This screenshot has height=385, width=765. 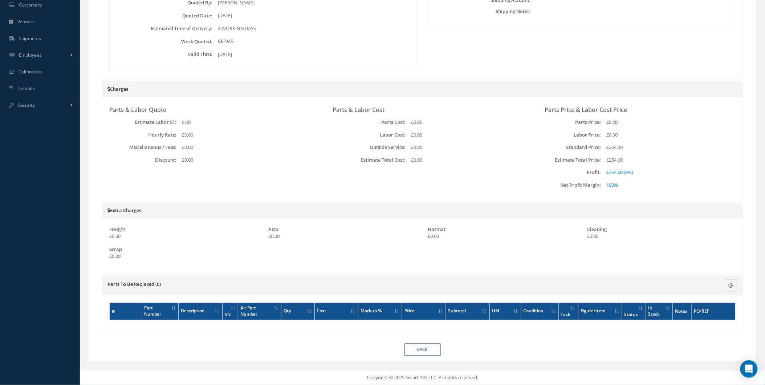 What do you see at coordinates (506, 311) in the screenshot?
I see `th: UM` at bounding box center [506, 311].